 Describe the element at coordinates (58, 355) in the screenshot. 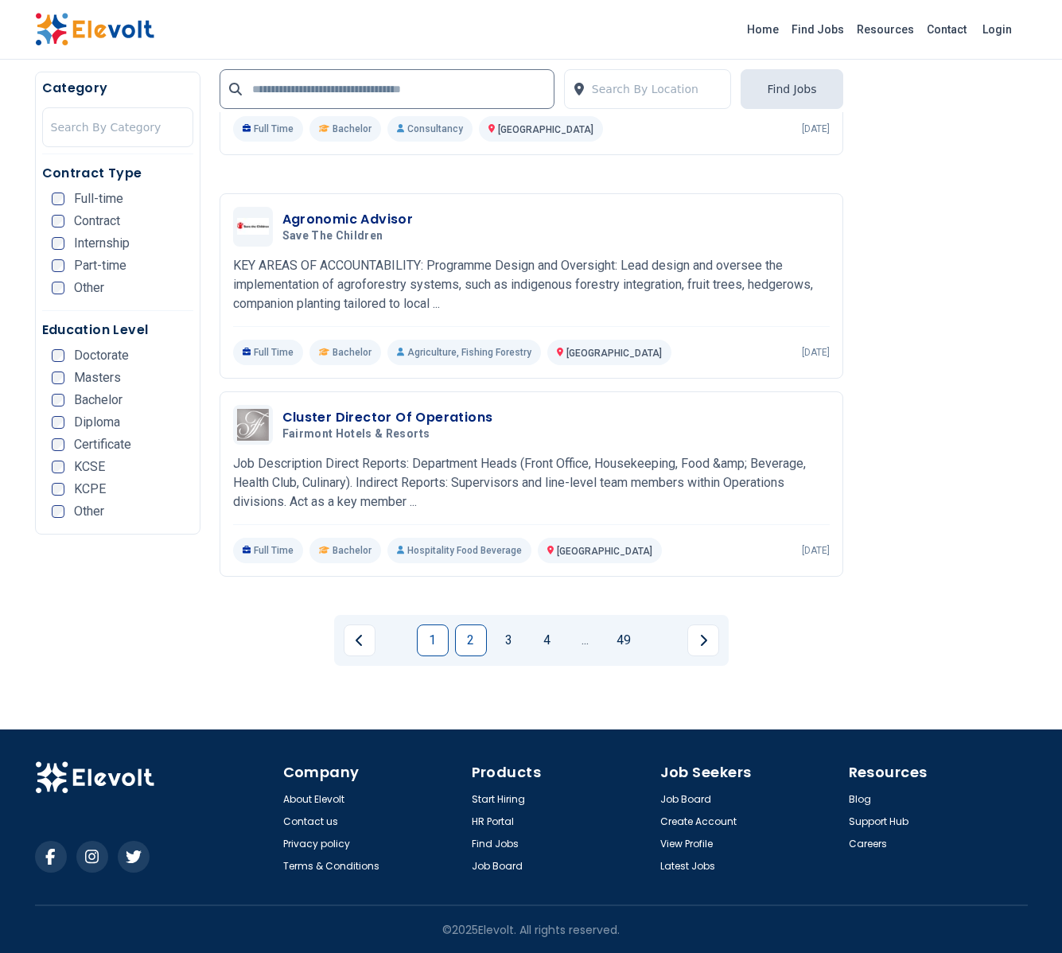

I see `input: Doctorate` at that location.